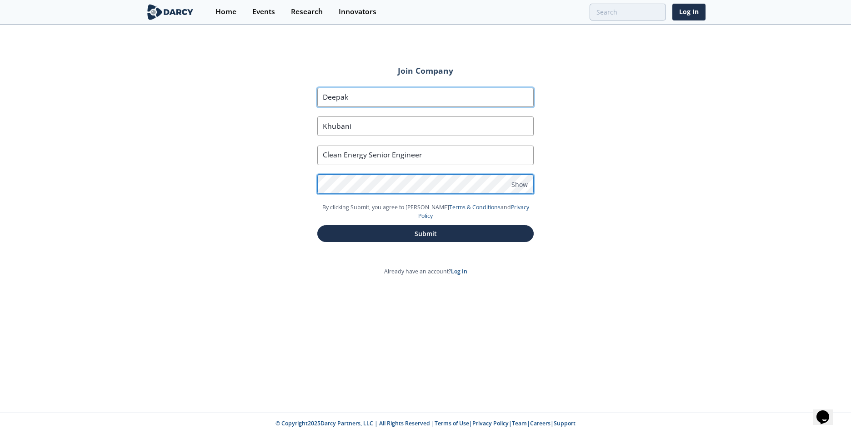 This screenshot has height=434, width=851. What do you see at coordinates (519, 423) in the screenshot?
I see `a: Team` at bounding box center [519, 423].